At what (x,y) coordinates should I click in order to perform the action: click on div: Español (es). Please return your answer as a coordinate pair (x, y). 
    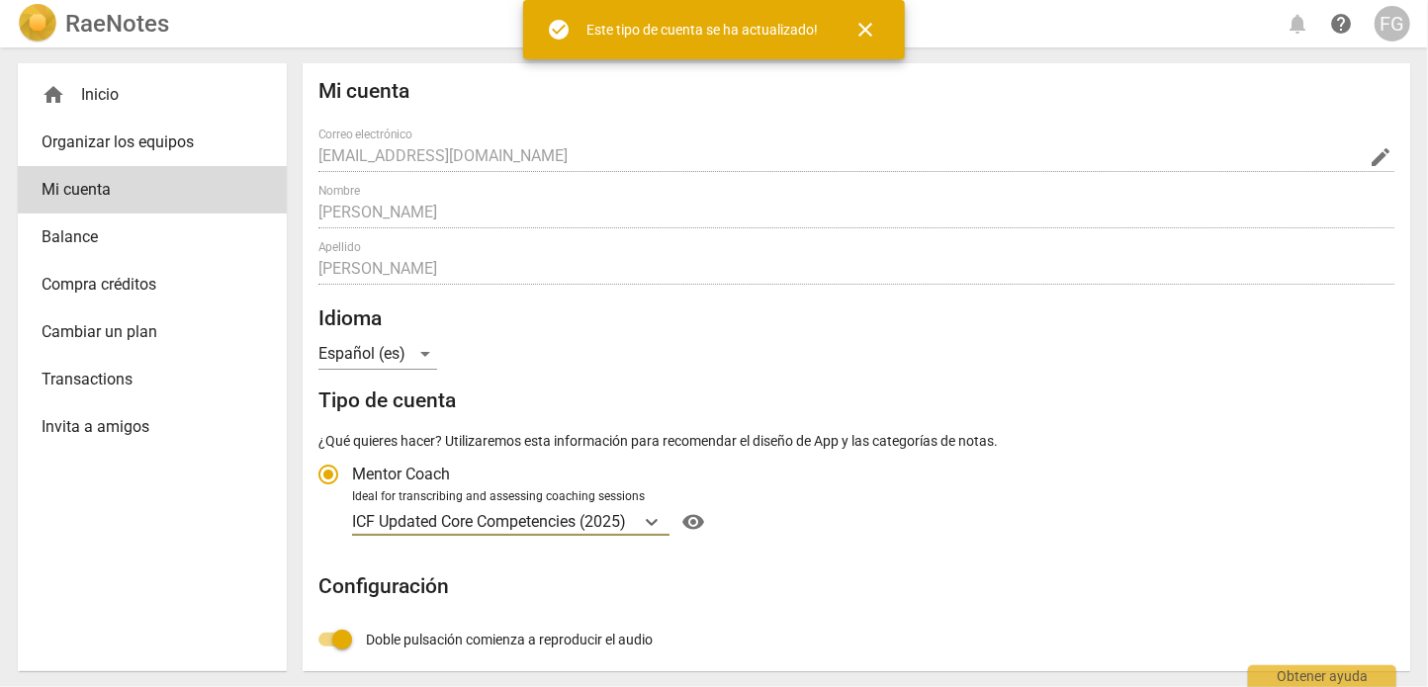
    Looking at the image, I should click on (378, 354).